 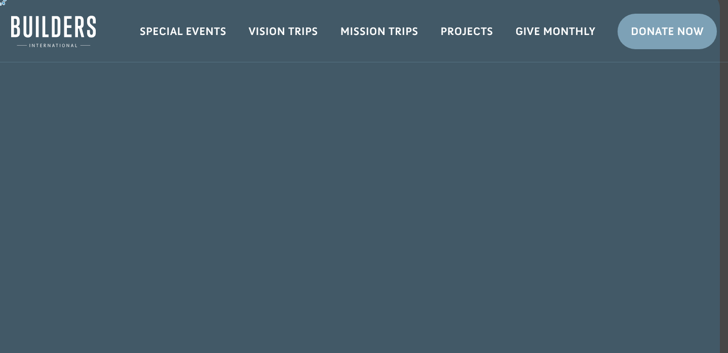 I want to click on a: Vision Trips, so click(x=283, y=31).